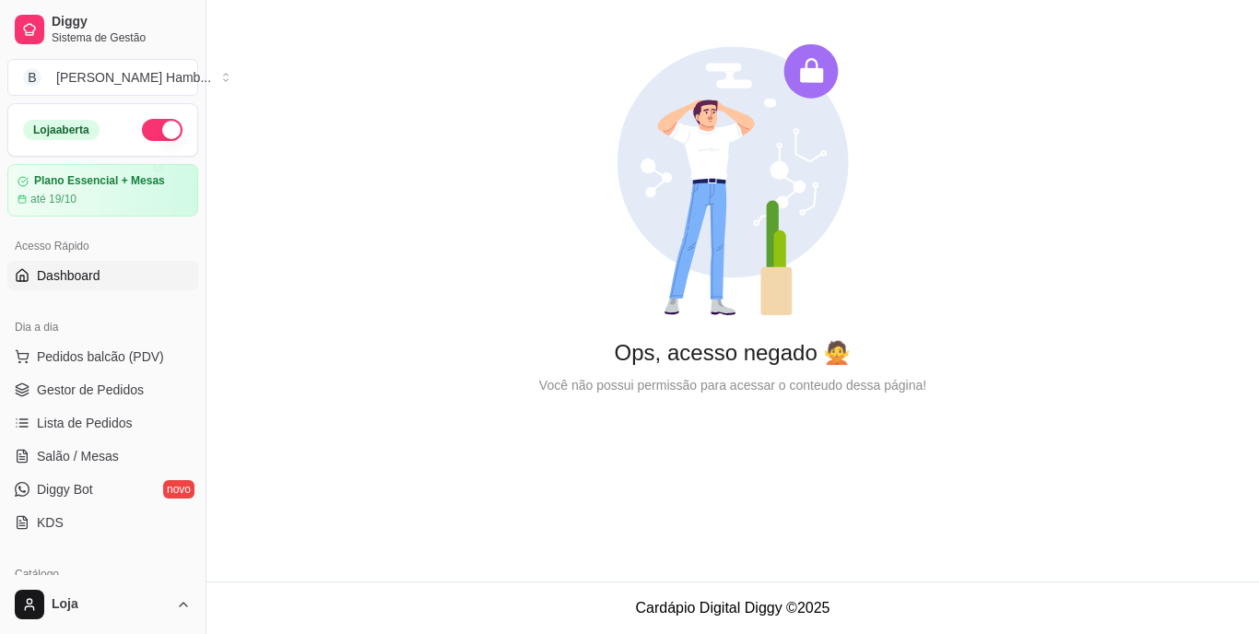  What do you see at coordinates (102, 77) in the screenshot?
I see `button: Select a team` at bounding box center [102, 77].